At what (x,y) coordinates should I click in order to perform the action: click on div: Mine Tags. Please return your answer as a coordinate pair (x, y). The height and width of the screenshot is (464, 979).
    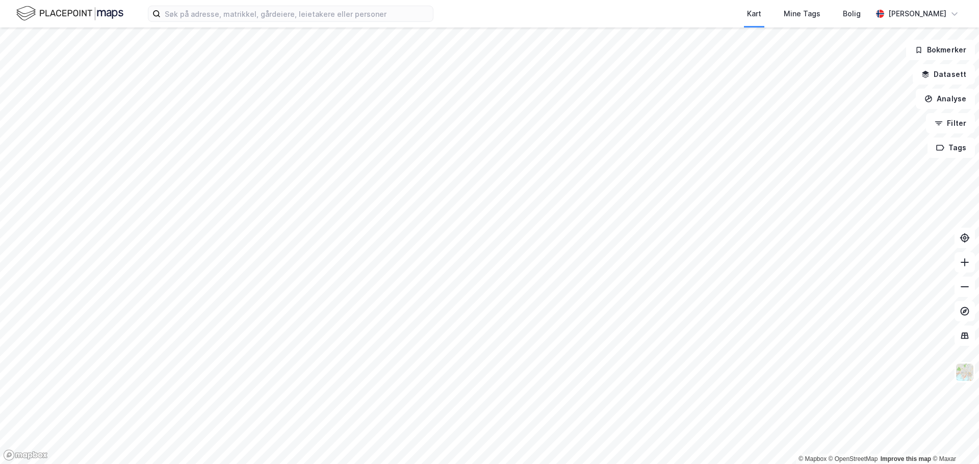
    Looking at the image, I should click on (802, 14).